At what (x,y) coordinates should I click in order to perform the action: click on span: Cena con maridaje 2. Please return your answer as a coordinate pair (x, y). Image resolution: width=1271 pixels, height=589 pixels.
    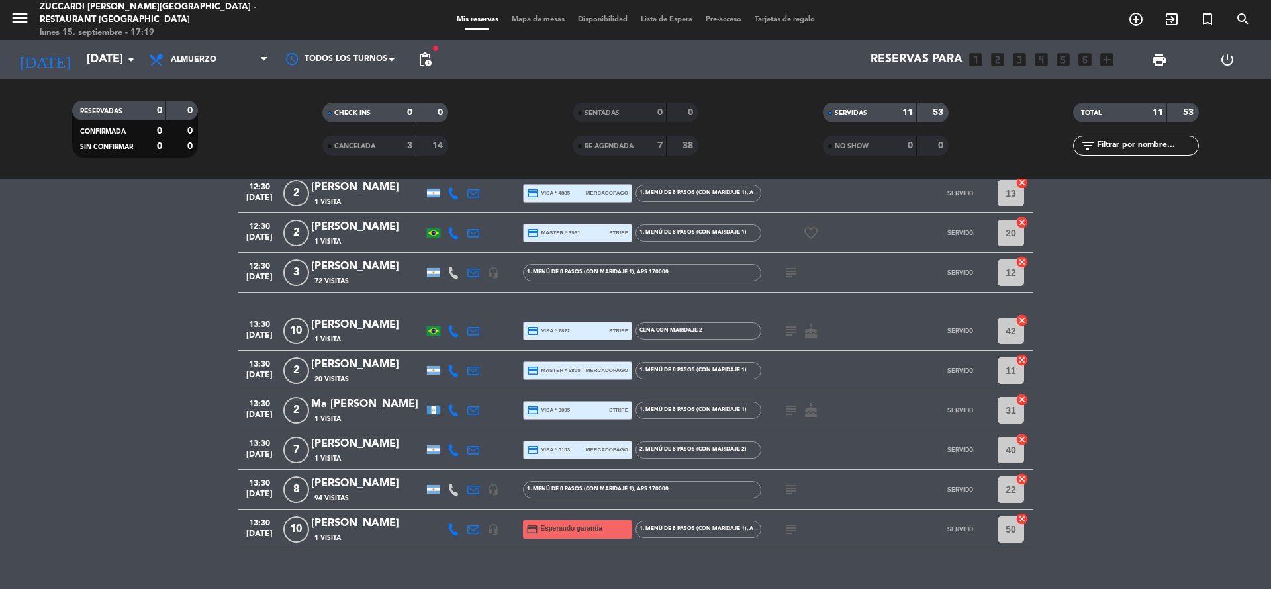
    Looking at the image, I should click on (671, 330).